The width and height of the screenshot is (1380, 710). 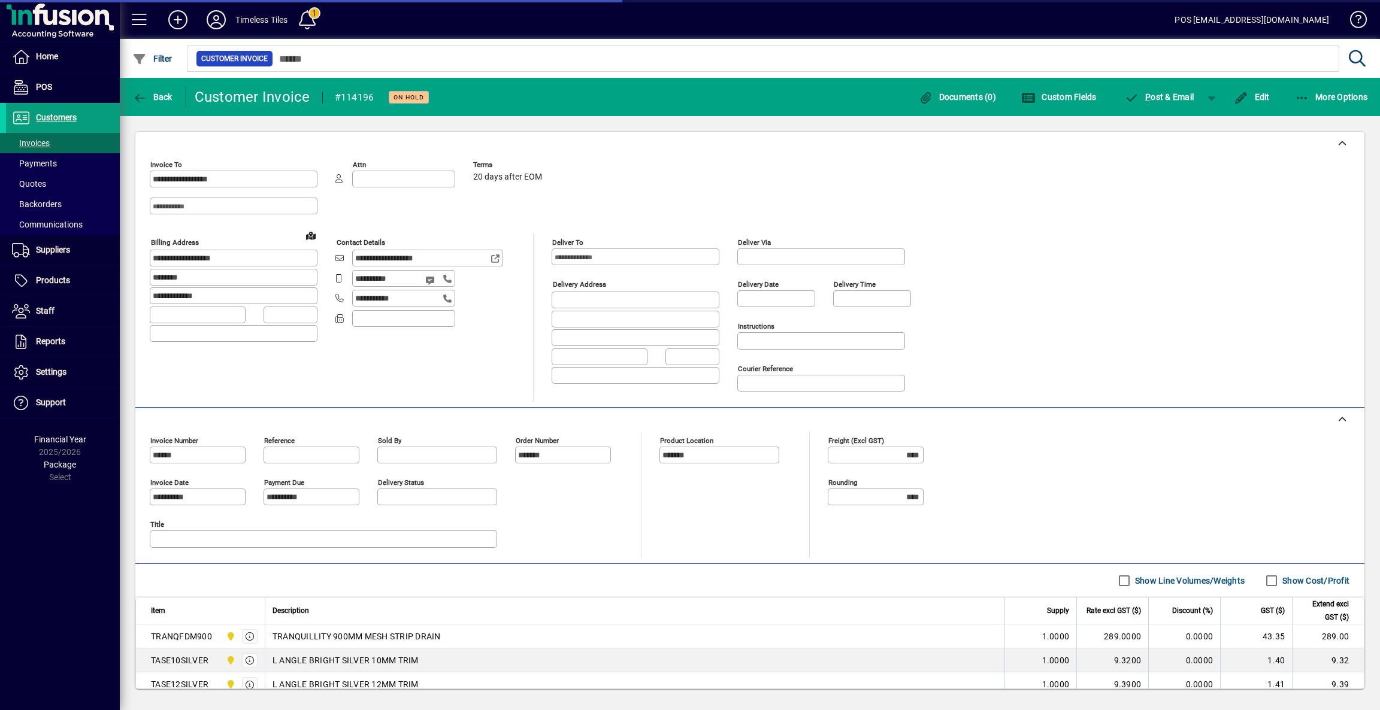 What do you see at coordinates (957, 97) in the screenshot?
I see `button: Documents (0)` at bounding box center [957, 97].